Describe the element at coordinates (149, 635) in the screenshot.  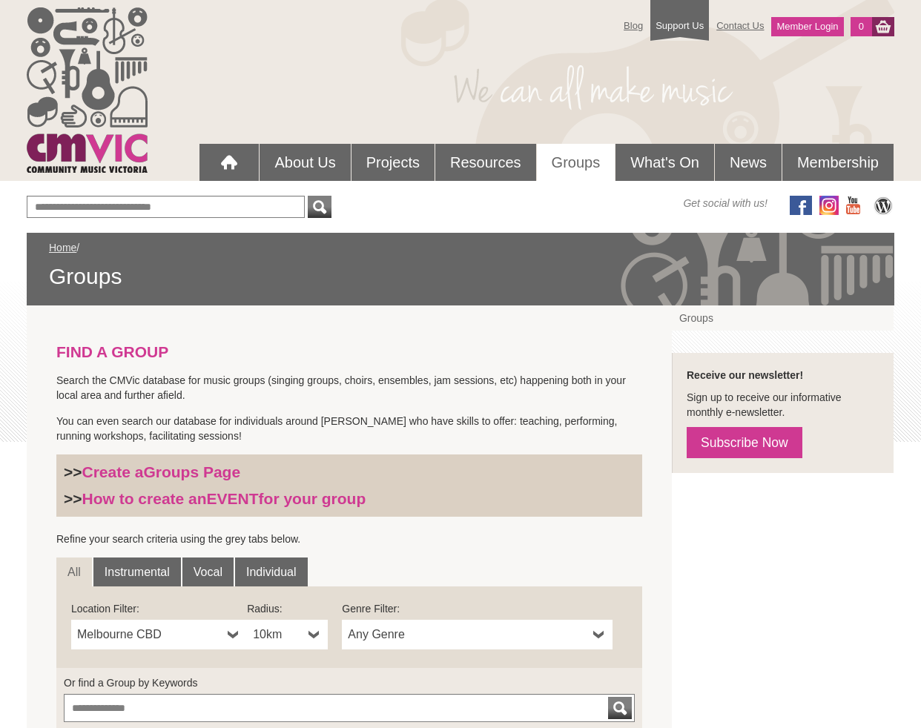
I see `span: Melbourne CBD` at that location.